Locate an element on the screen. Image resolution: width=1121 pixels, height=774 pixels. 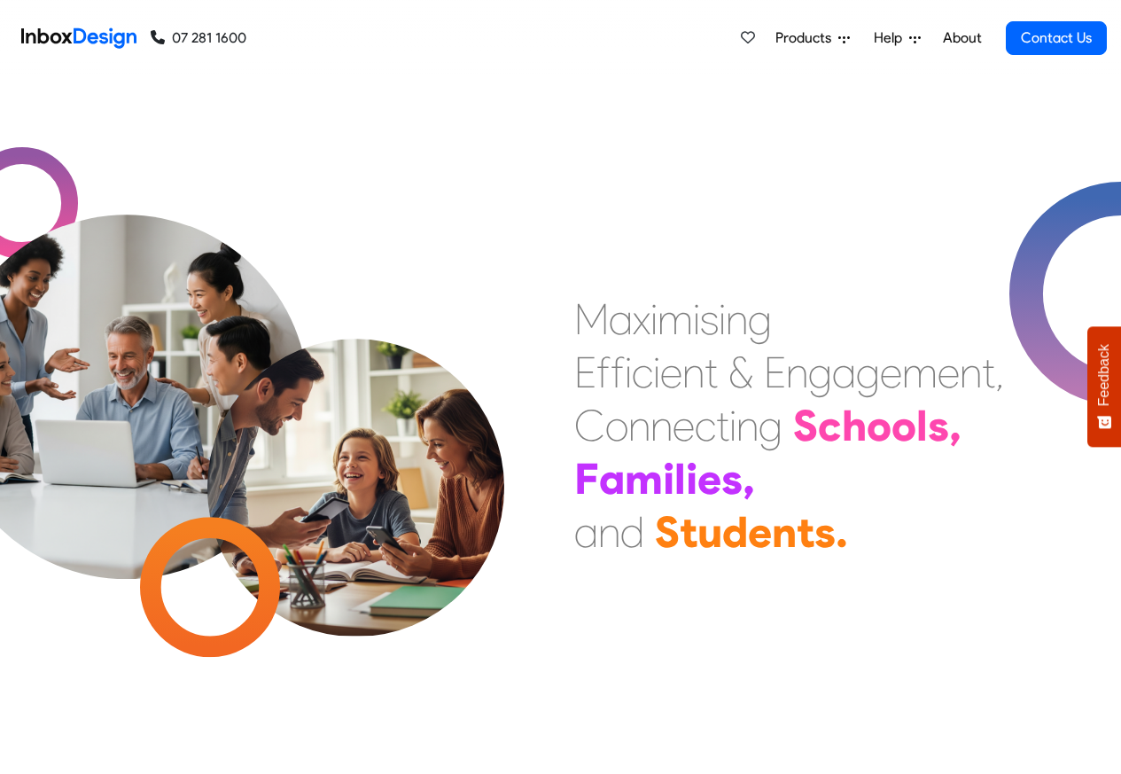
a: 07 281 1600 is located at coordinates (198, 38).